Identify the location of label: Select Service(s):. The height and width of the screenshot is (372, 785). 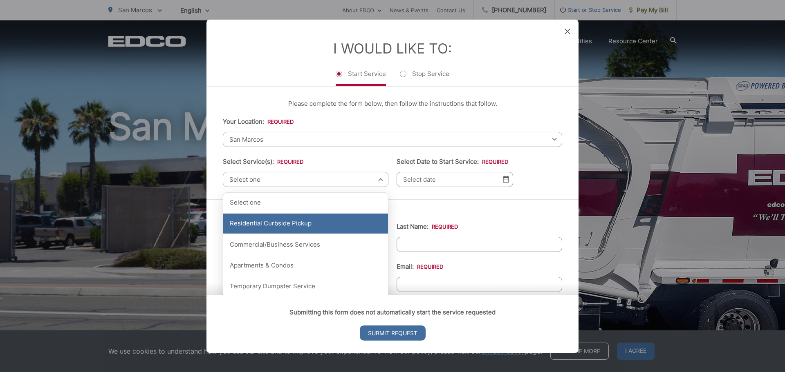
(263, 161).